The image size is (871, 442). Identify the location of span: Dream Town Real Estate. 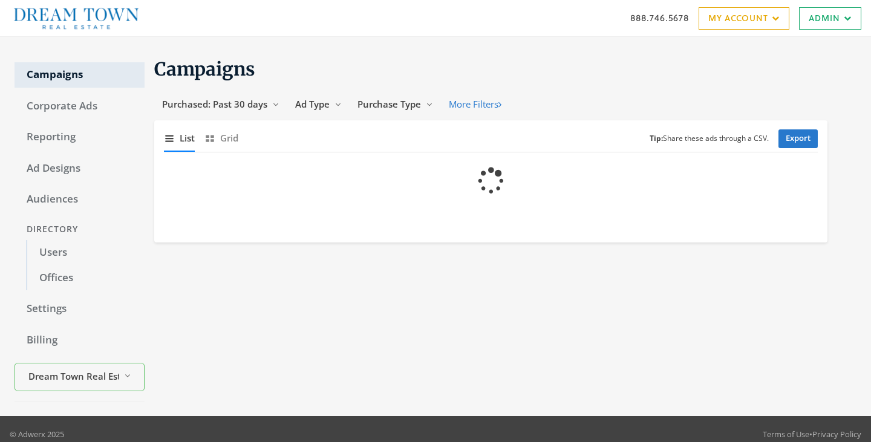
(74, 376).